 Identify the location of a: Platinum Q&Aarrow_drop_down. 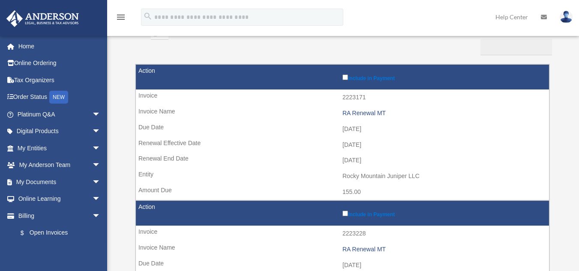
(60, 114).